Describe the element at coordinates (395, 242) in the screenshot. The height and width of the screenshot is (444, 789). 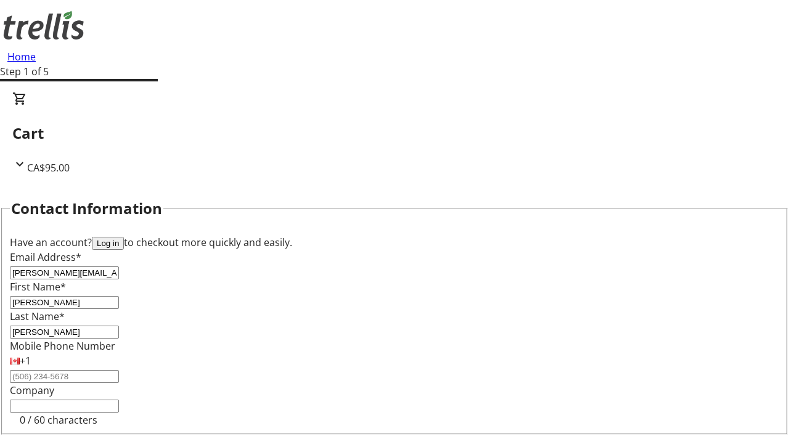
I see `div: Have an account? to checkout more quickly and easily.` at that location.